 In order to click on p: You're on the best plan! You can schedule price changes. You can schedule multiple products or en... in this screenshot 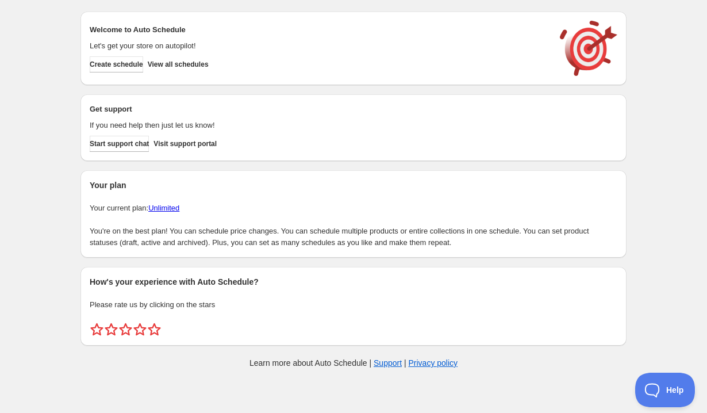, I will do `click(353, 237)`.